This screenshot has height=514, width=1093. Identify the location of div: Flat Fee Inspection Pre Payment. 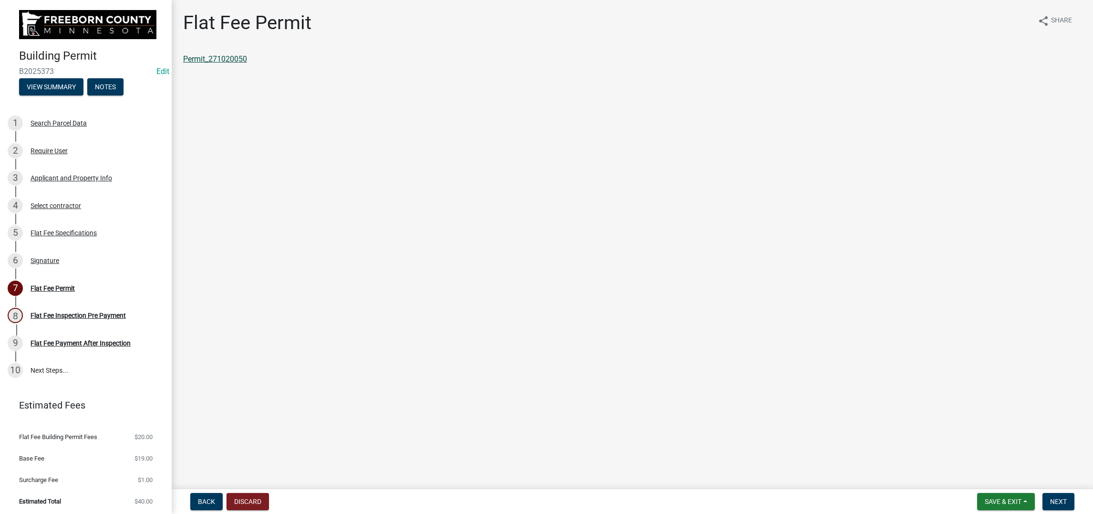
(78, 315).